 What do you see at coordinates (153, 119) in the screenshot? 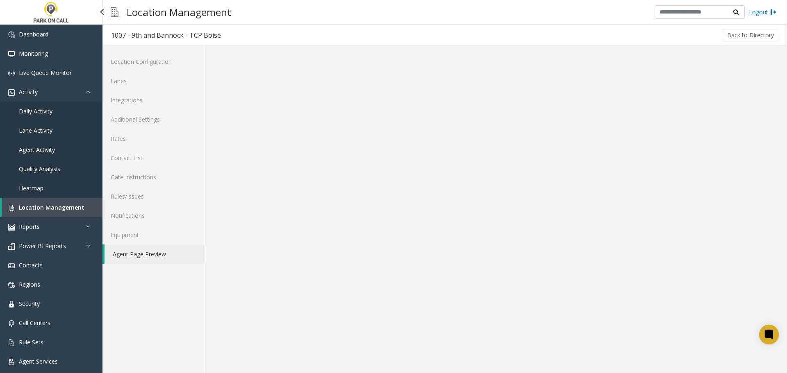
I see `a: Additional Settings` at bounding box center [153, 119].